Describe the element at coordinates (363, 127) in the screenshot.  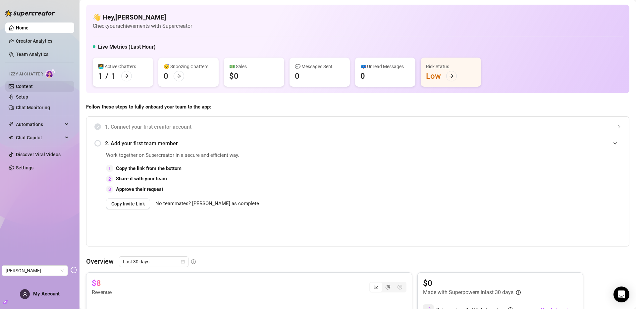
I see `span: 1. Connect your first creator account` at that location.